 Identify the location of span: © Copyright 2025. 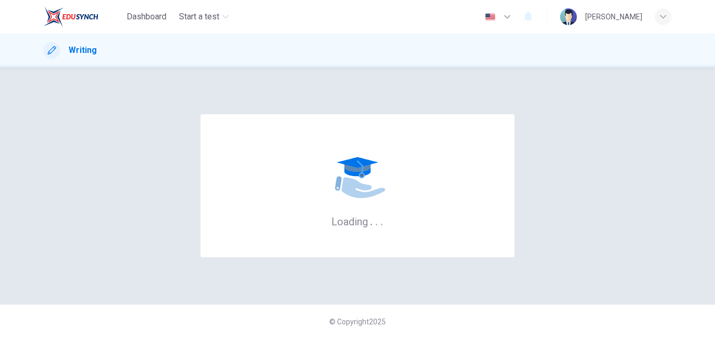
(358, 321).